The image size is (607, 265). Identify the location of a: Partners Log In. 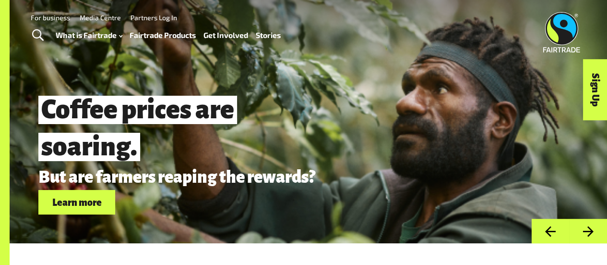
(154, 17).